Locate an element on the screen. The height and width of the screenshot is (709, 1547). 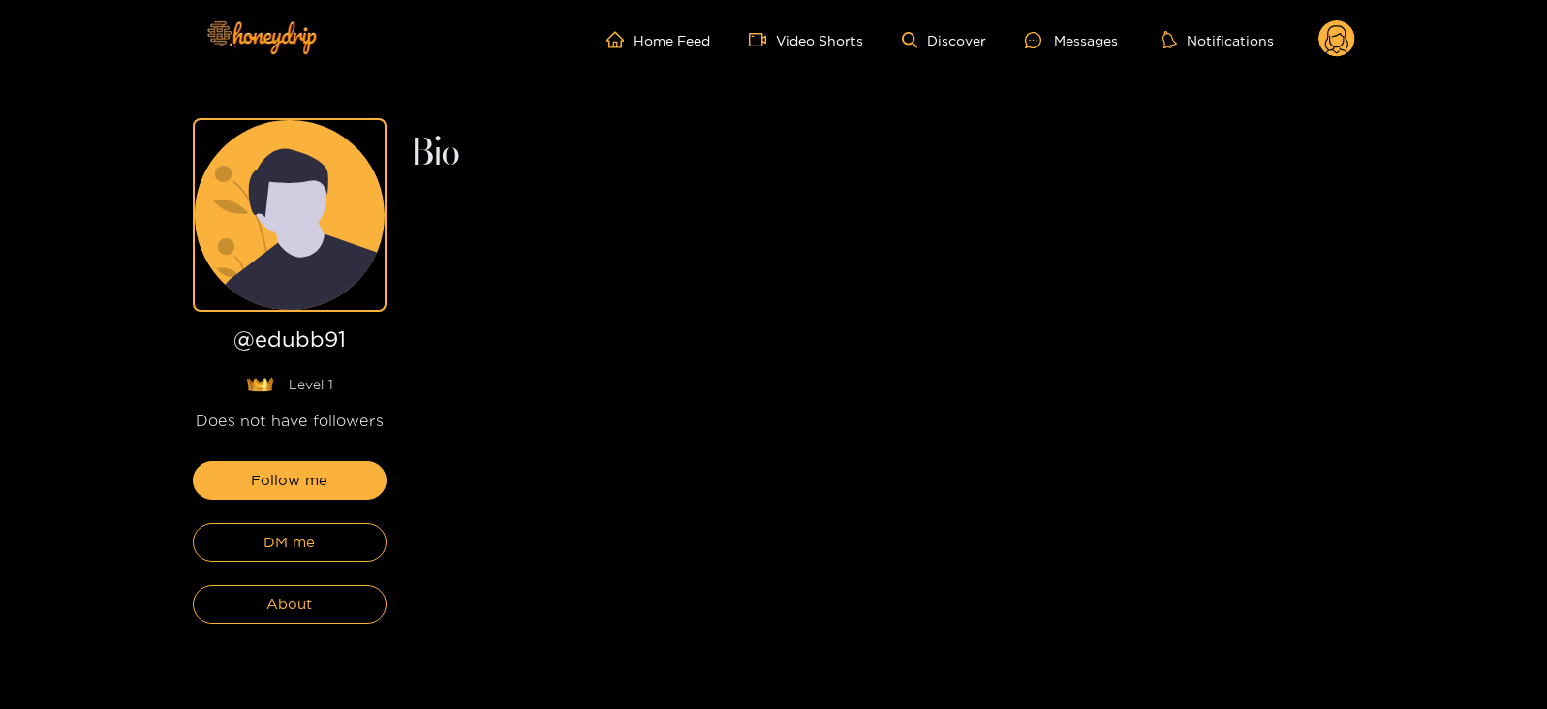
img: lavel grade is located at coordinates (260, 385).